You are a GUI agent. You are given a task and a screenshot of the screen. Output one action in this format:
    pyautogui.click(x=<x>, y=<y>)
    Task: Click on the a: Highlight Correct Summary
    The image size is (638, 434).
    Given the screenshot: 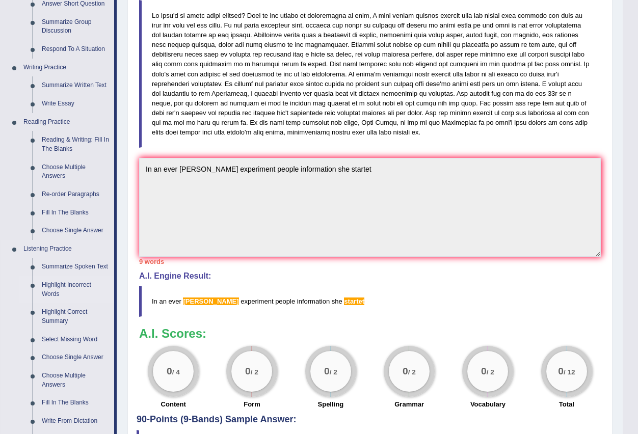 What is the action you would take?
    pyautogui.click(x=75, y=316)
    